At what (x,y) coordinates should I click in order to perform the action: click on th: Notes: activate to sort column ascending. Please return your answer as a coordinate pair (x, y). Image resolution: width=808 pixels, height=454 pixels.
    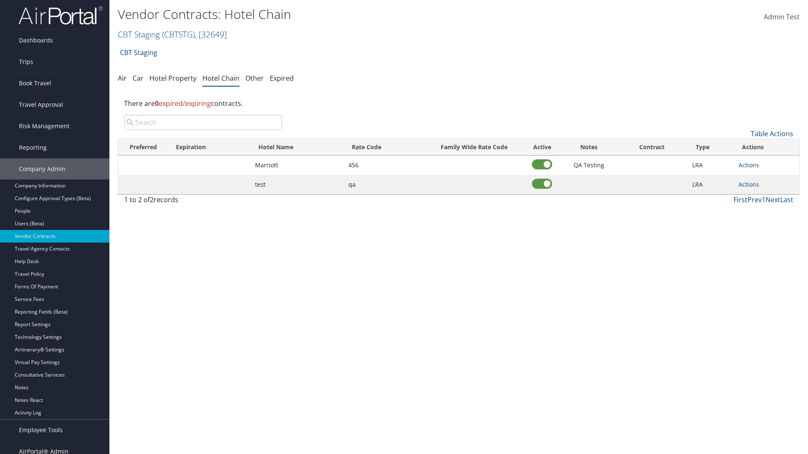
    Looking at the image, I should click on (589, 147).